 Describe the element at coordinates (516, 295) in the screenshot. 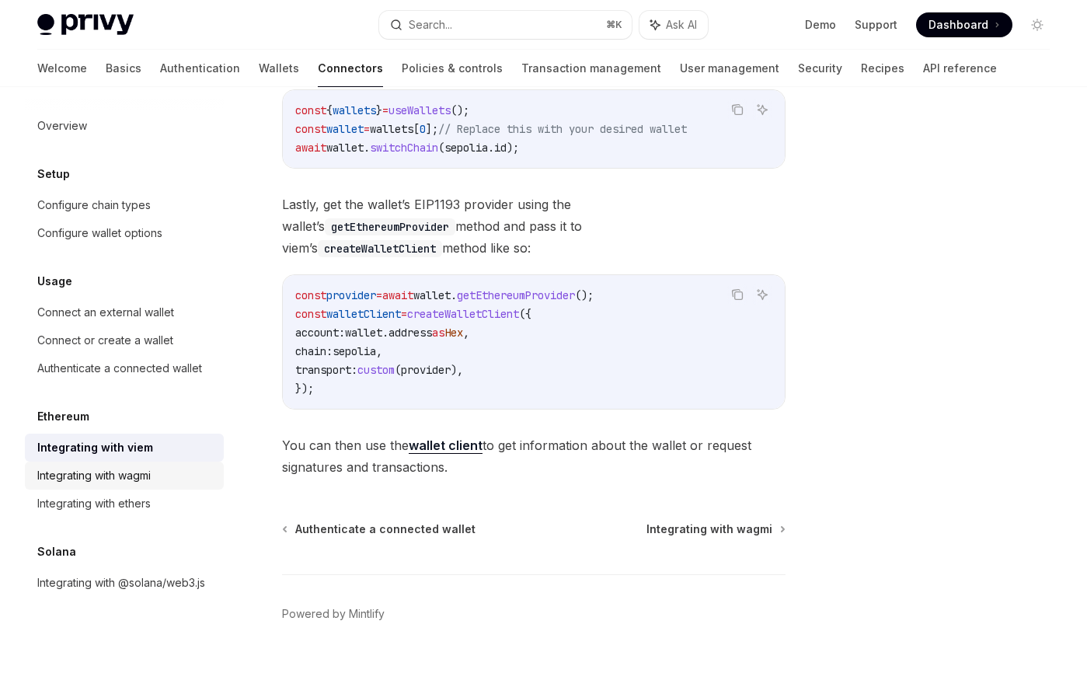

I see `span: getEthereumProvider` at that location.